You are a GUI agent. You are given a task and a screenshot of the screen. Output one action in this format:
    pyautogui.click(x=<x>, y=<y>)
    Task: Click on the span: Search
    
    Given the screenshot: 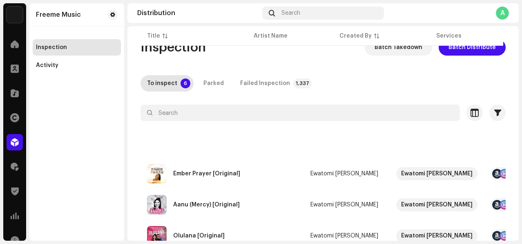 What is the action you would take?
    pyautogui.click(x=291, y=13)
    